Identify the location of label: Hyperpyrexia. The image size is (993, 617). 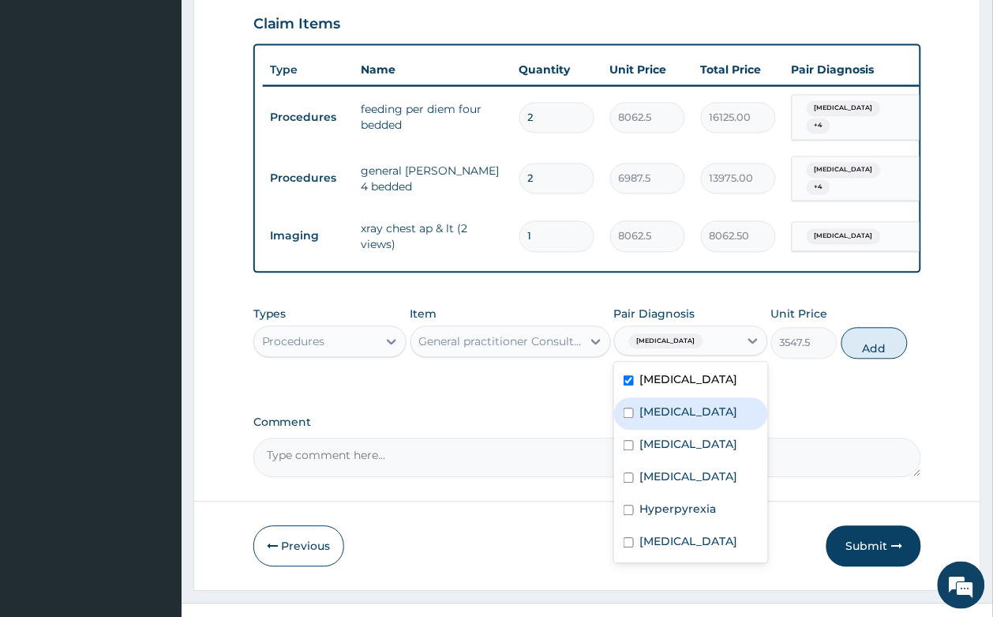
(678, 509).